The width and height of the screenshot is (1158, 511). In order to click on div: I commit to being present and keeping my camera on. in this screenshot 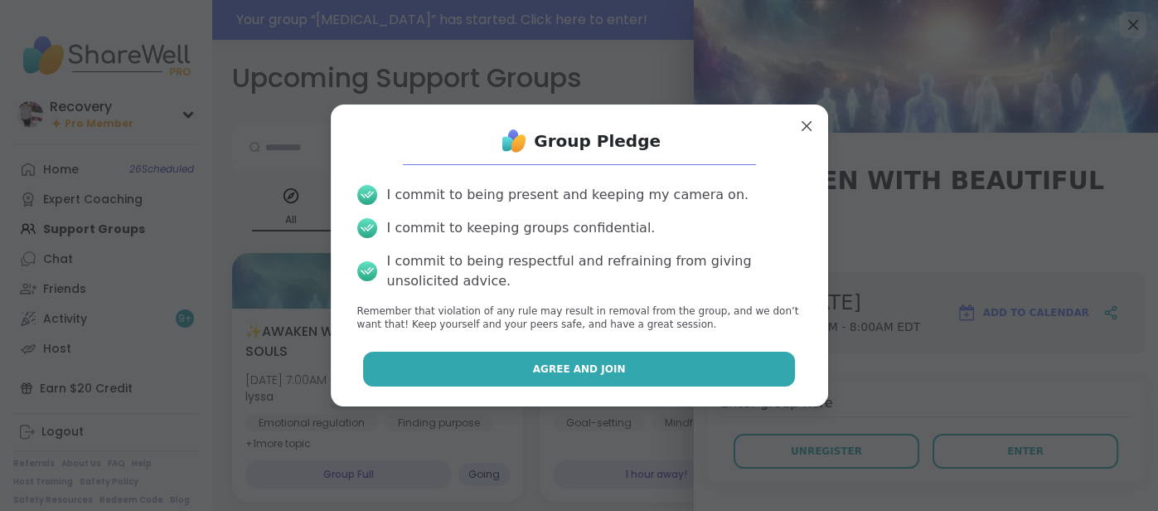, I will do `click(568, 195)`.